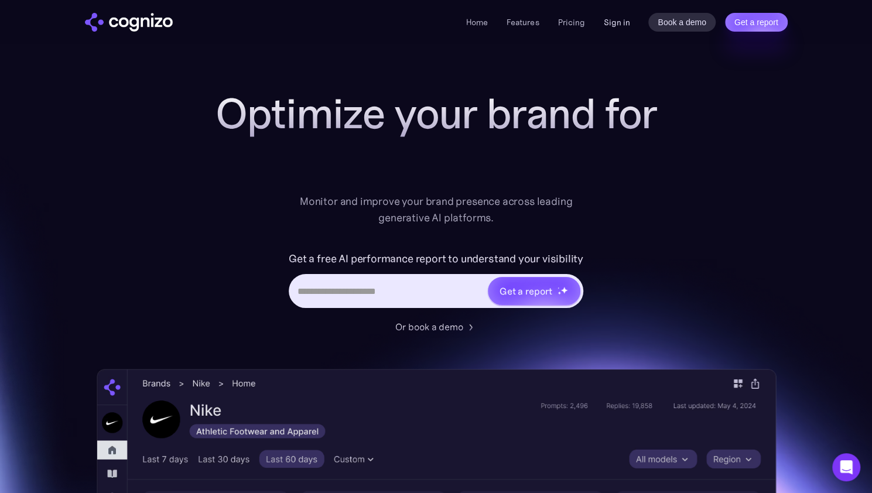  I want to click on div: Monitor and improve your brand presence across leading generative AI platforms., so click(436, 210).